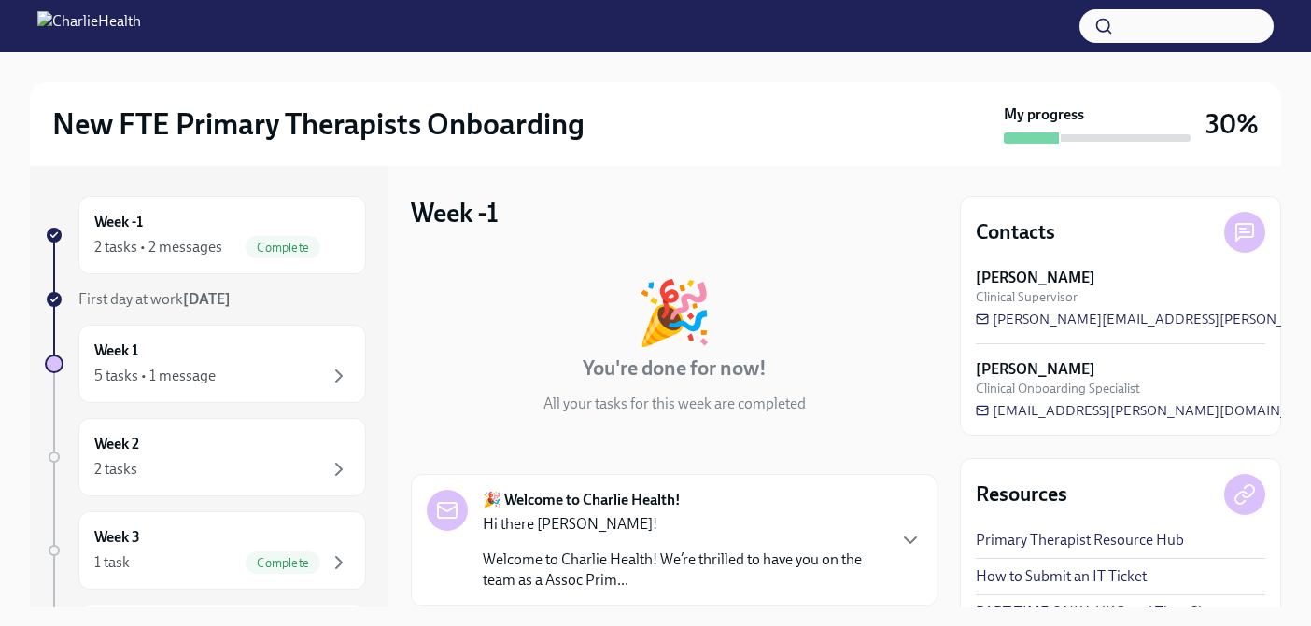 Image resolution: width=1311 pixels, height=626 pixels. Describe the element at coordinates (1058, 388) in the screenshot. I see `span: Clinical Onboarding Specialist` at that location.